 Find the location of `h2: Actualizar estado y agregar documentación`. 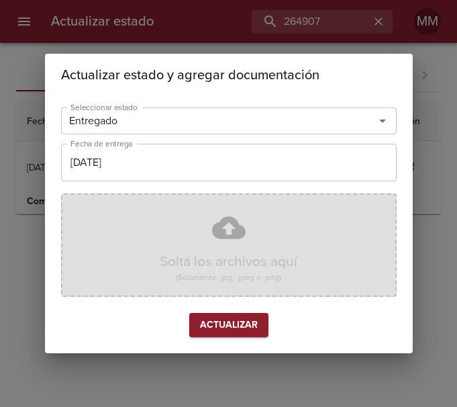

h2: Actualizar estado y agregar documentación is located at coordinates (229, 75).